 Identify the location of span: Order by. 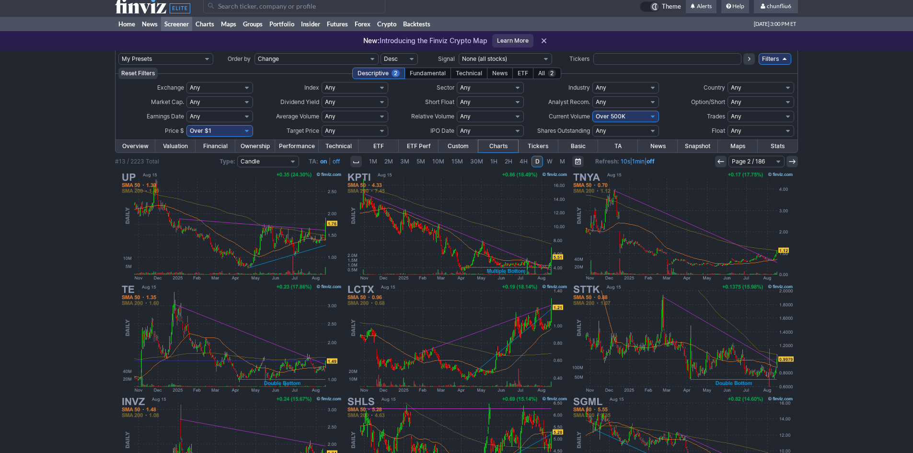
(239, 58).